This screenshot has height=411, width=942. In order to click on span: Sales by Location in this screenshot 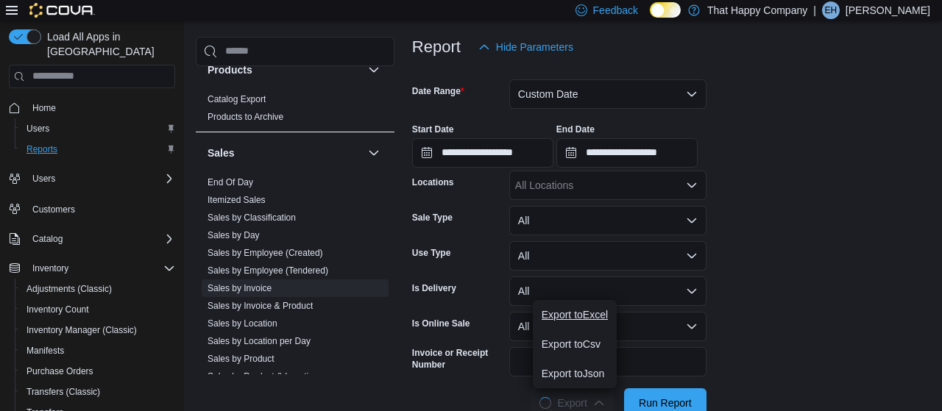, I will do `click(242, 324)`.